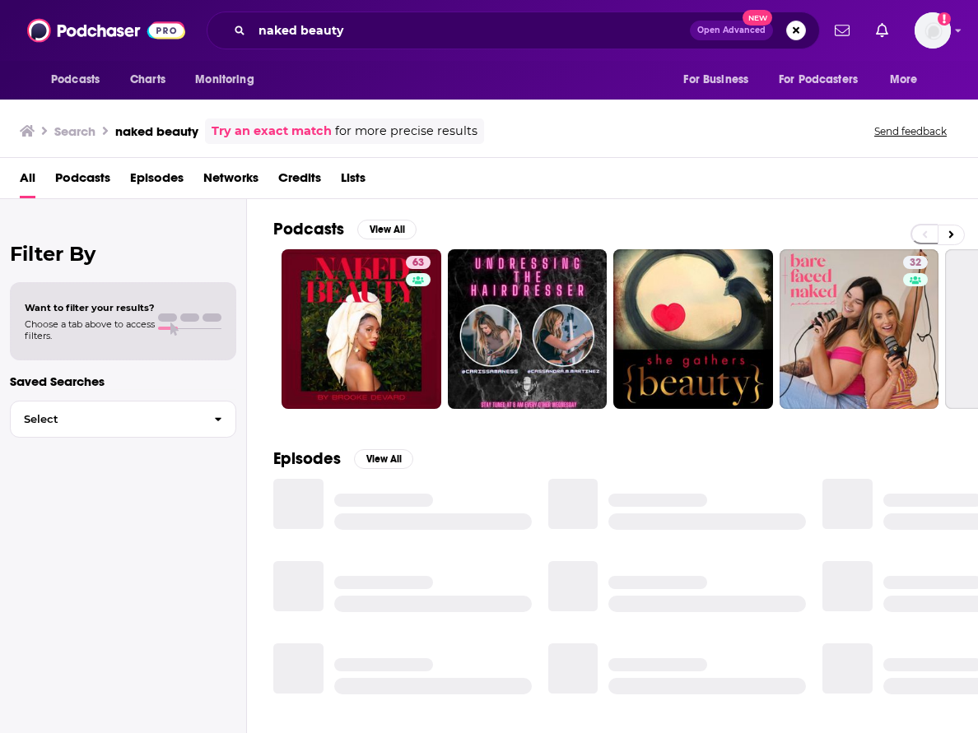 The image size is (978, 733). Describe the element at coordinates (309, 229) in the screenshot. I see `h2: Podcasts` at that location.